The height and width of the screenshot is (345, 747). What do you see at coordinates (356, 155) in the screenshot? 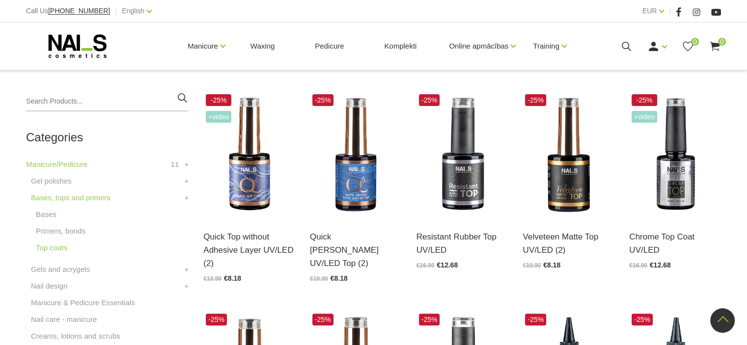
I see `img: The top coating without a sticky layer and without a UV blue coating, providing excellent shine a...` at bounding box center [356, 155].